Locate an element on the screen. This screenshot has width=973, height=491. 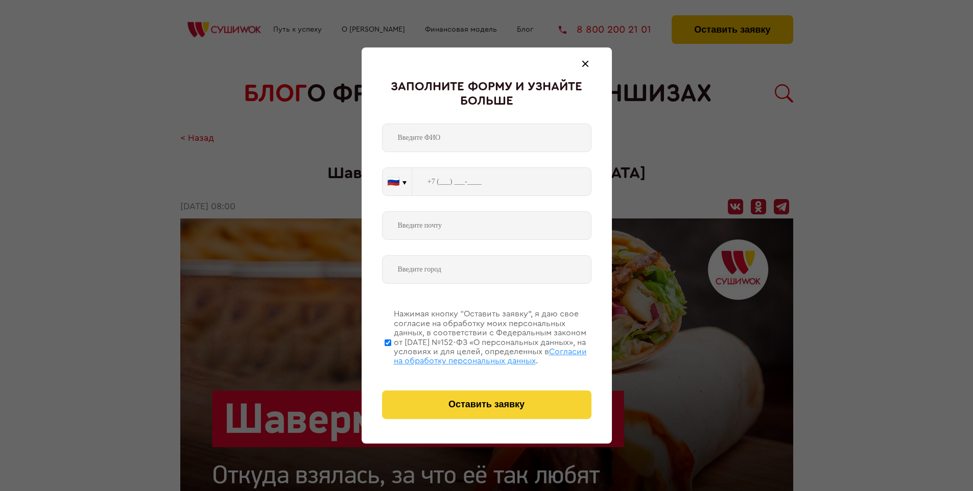
input: Введите почту is located at coordinates (487, 226).